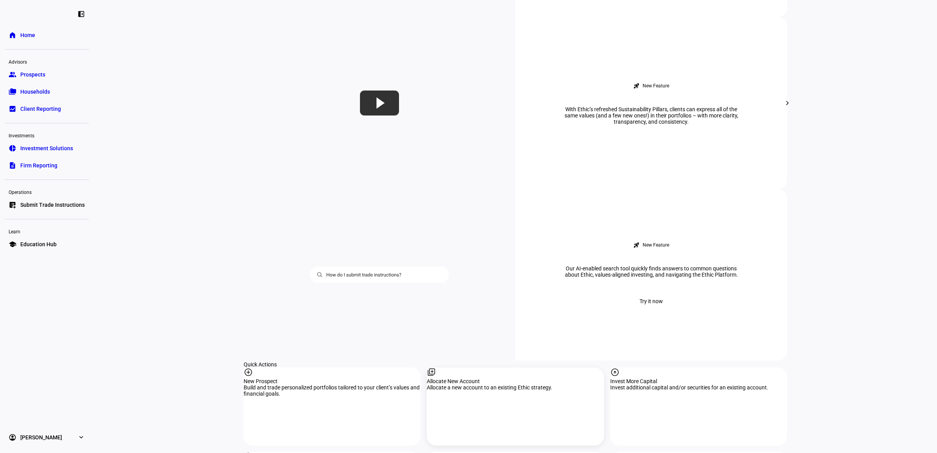 The image size is (937, 453). I want to click on span: Investment Solutions, so click(46, 148).